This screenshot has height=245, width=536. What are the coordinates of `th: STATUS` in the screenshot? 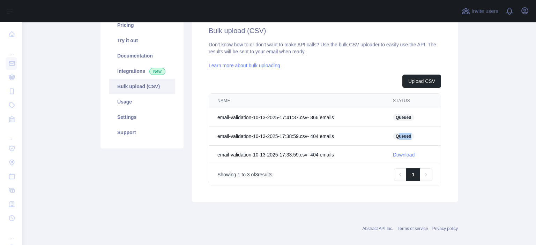 It's located at (412, 101).